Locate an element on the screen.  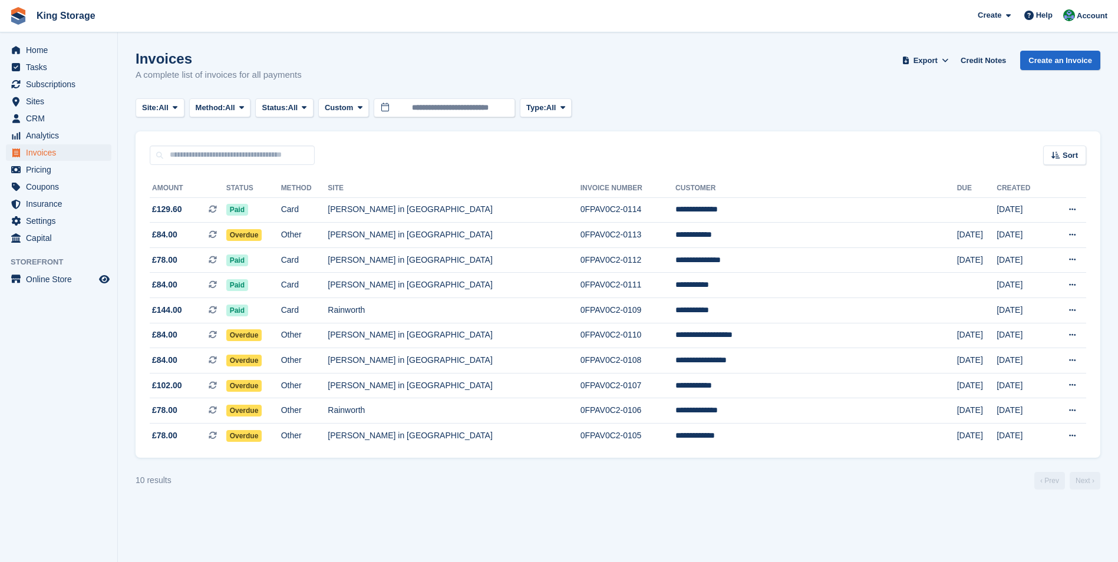
span: Site: is located at coordinates (150, 108).